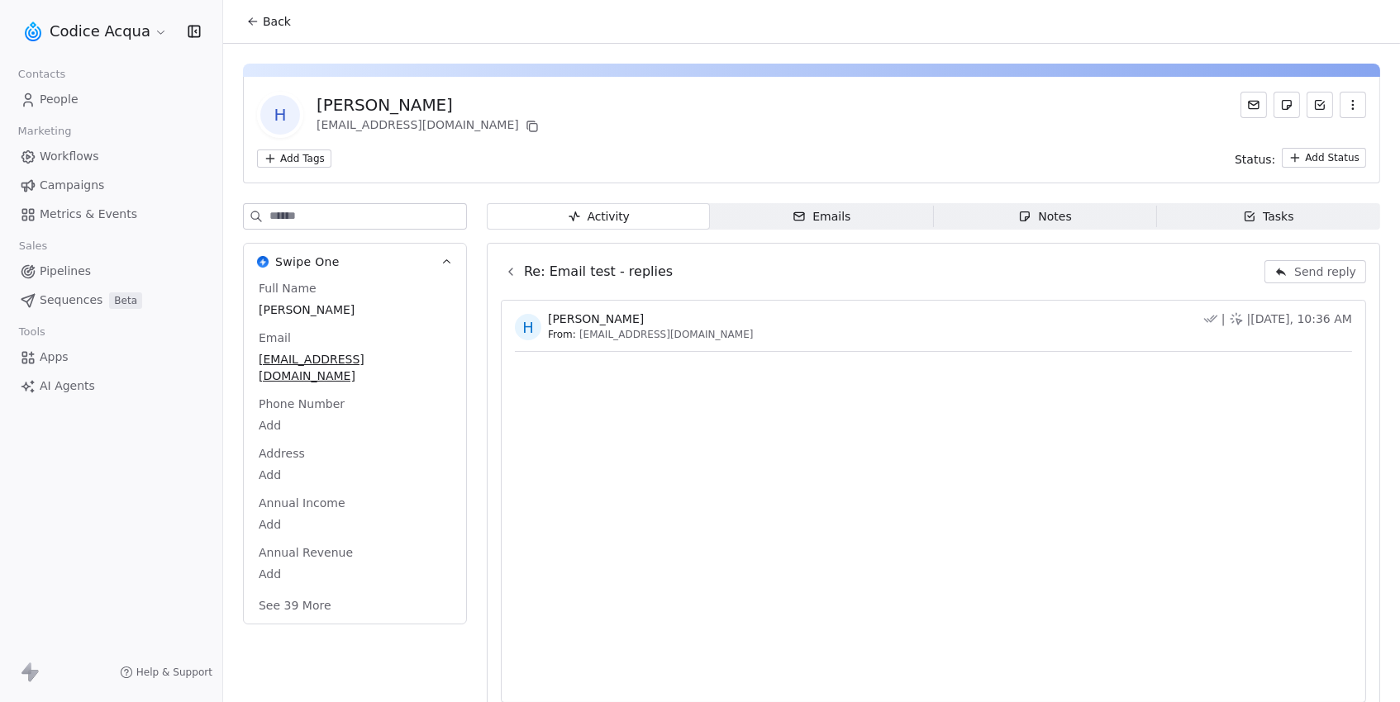 Image resolution: width=1400 pixels, height=702 pixels. Describe the element at coordinates (354, 262) in the screenshot. I see `button: Swipe OneSwipe One` at that location.